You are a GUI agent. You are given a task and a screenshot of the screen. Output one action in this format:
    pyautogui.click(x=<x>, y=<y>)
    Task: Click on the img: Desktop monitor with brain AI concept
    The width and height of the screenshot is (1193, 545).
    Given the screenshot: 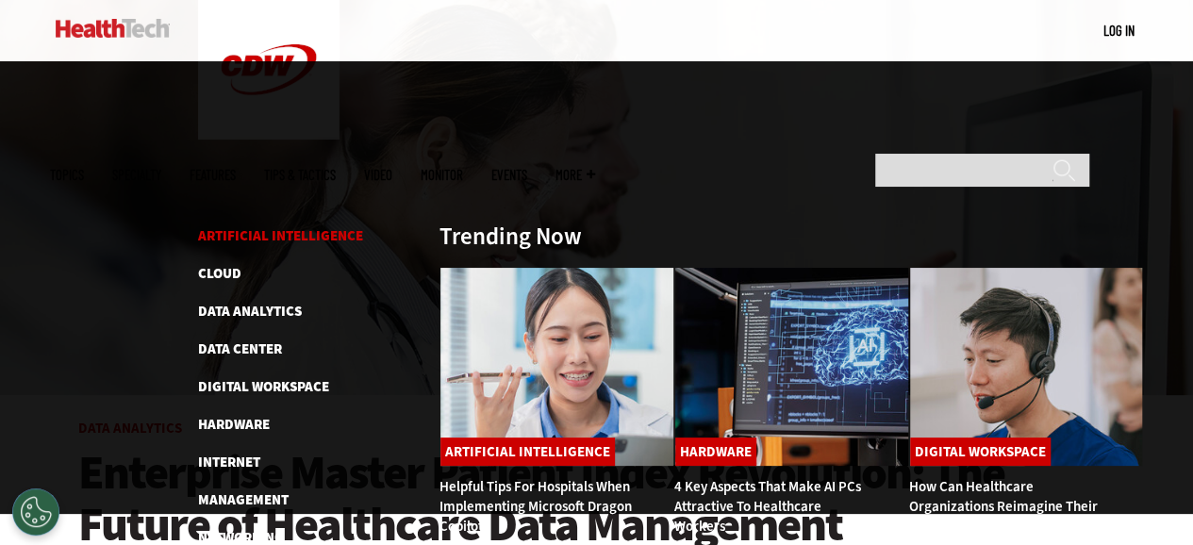 What is the action you would take?
    pyautogui.click(x=792, y=367)
    